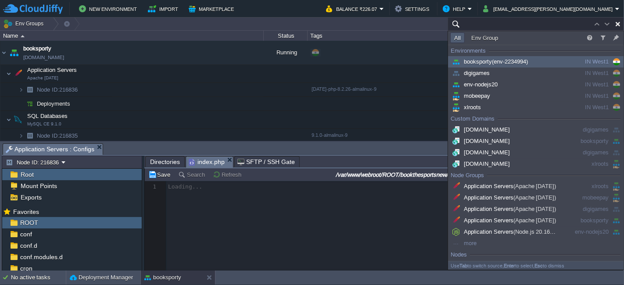 The height and width of the screenshot is (285, 624). What do you see at coordinates (38, 278) in the screenshot?
I see `div: No active tasks` at bounding box center [38, 278].